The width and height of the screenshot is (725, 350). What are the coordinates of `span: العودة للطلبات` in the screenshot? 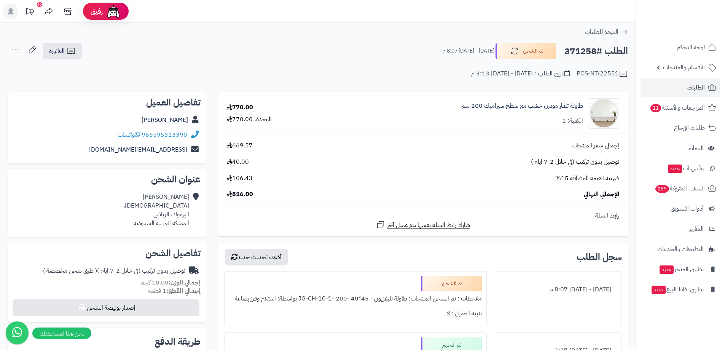 It's located at (601, 32).